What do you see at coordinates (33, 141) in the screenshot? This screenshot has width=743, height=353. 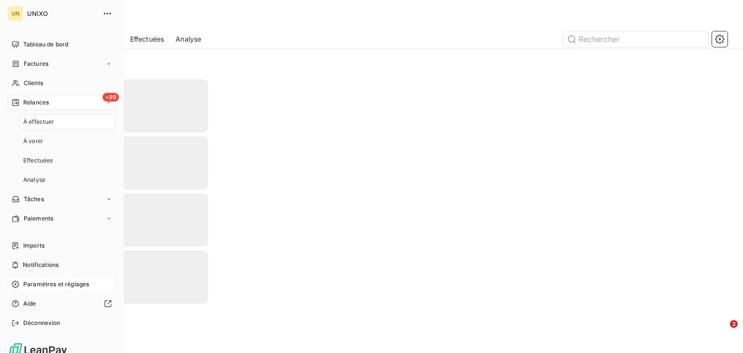 I see `span: À venir` at bounding box center [33, 141].